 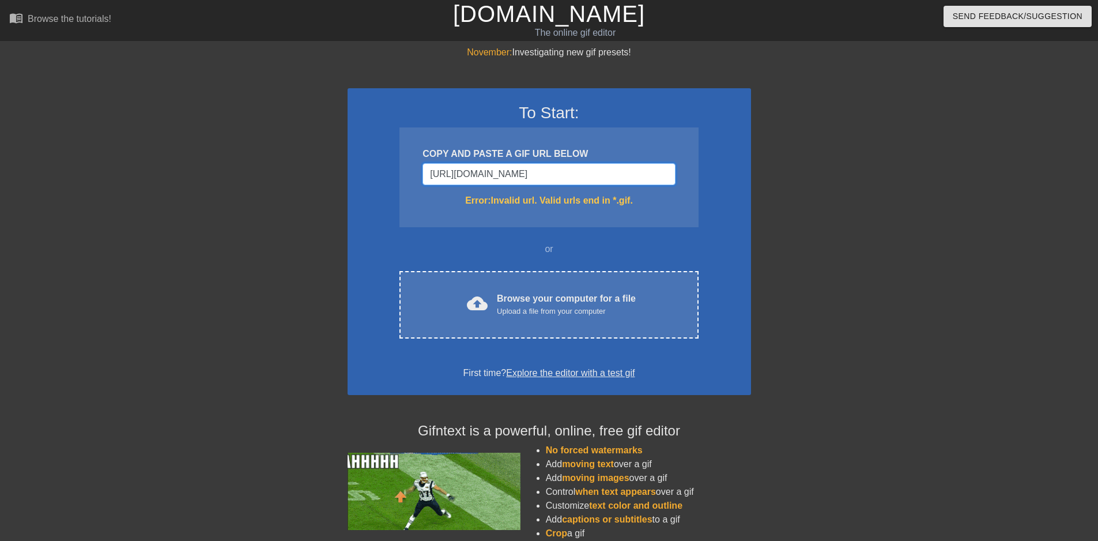 I want to click on div: Upload a file from your computer, so click(x=566, y=311).